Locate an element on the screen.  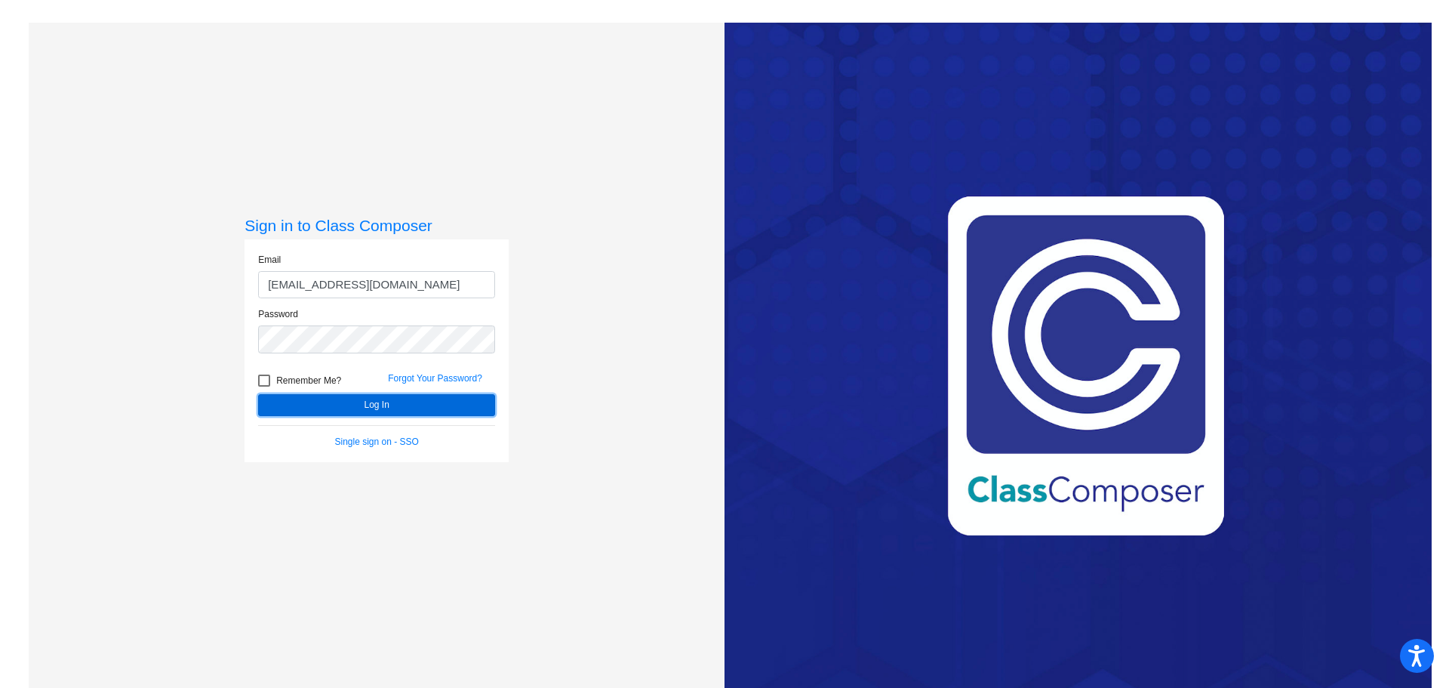
span: Remember Me? is located at coordinates (309, 380).